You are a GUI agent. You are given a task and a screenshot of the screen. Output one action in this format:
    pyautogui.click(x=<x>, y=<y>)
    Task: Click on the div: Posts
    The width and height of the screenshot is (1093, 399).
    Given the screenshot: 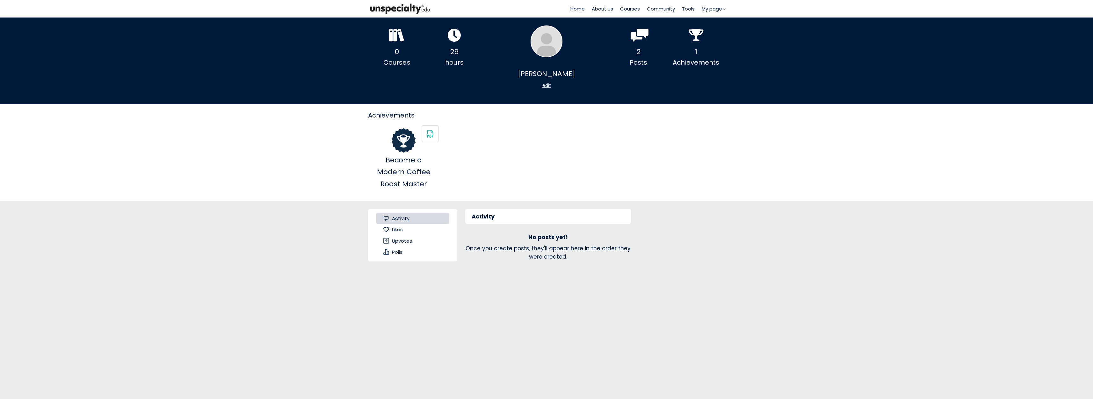 What is the action you would take?
    pyautogui.click(x=638, y=62)
    